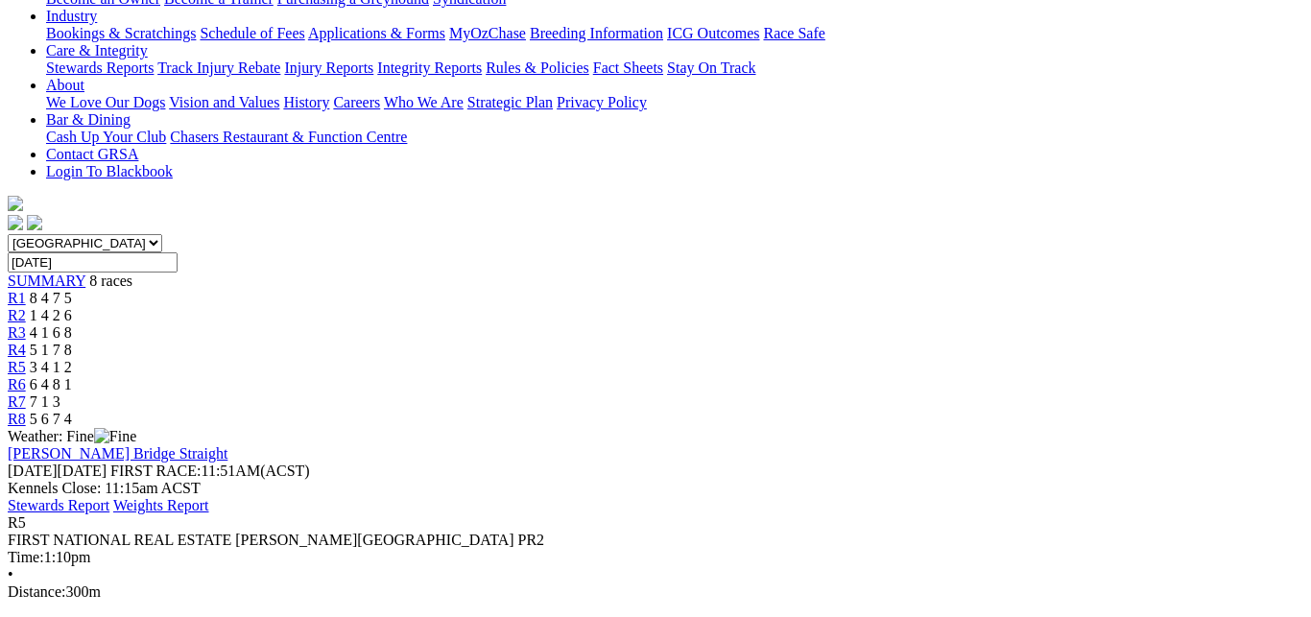 This screenshot has width=1311, height=617. Describe the element at coordinates (328, 67) in the screenshot. I see `a: Injury Reports` at that location.